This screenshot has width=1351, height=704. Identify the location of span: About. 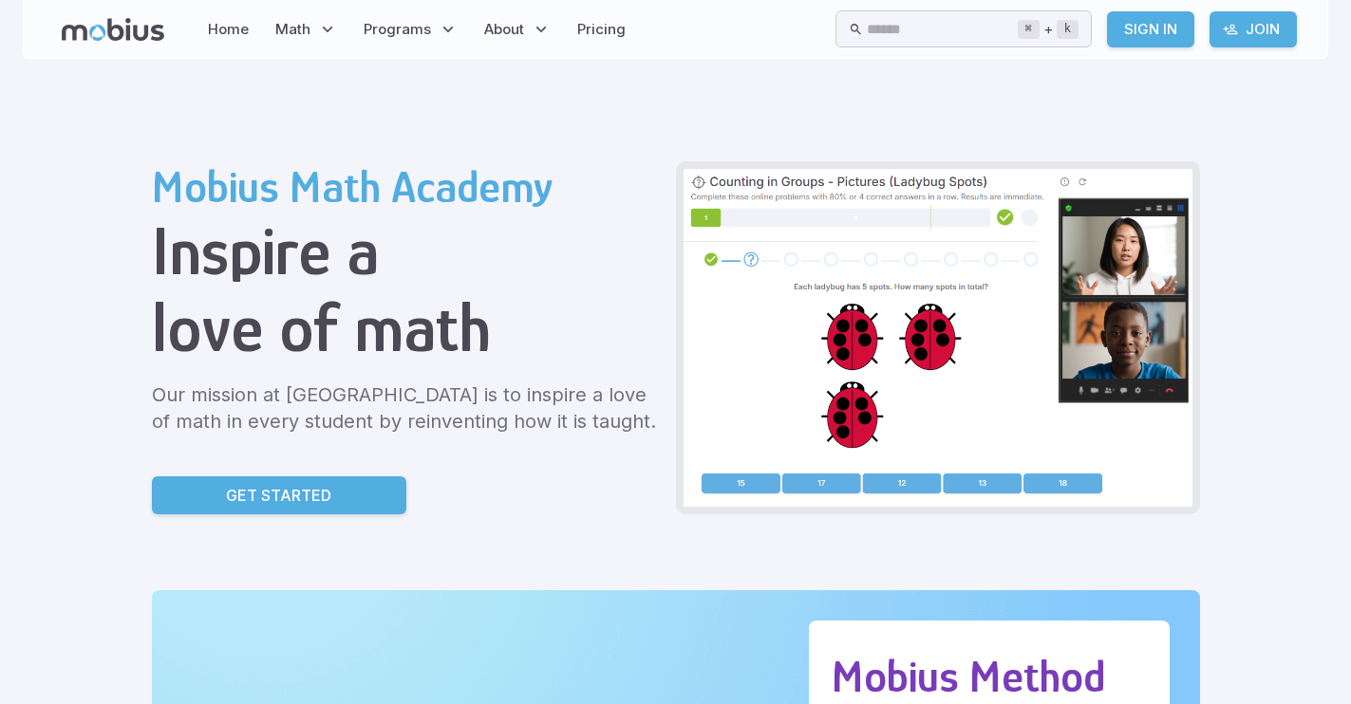
(504, 29).